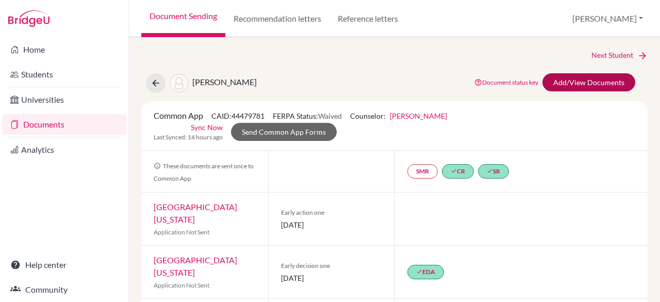 This screenshot has width=660, height=302. I want to click on span: Waived, so click(330, 116).